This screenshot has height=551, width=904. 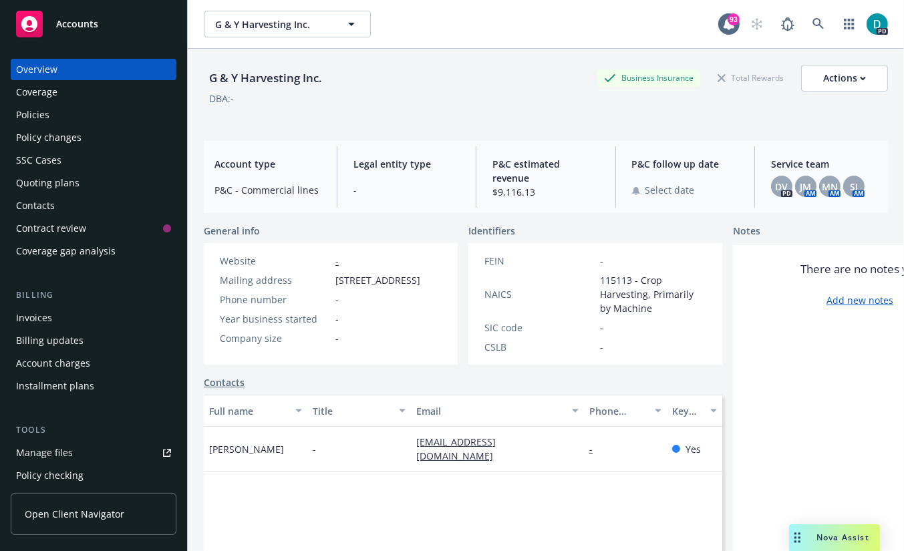 I want to click on div: Policy changes, so click(x=49, y=138).